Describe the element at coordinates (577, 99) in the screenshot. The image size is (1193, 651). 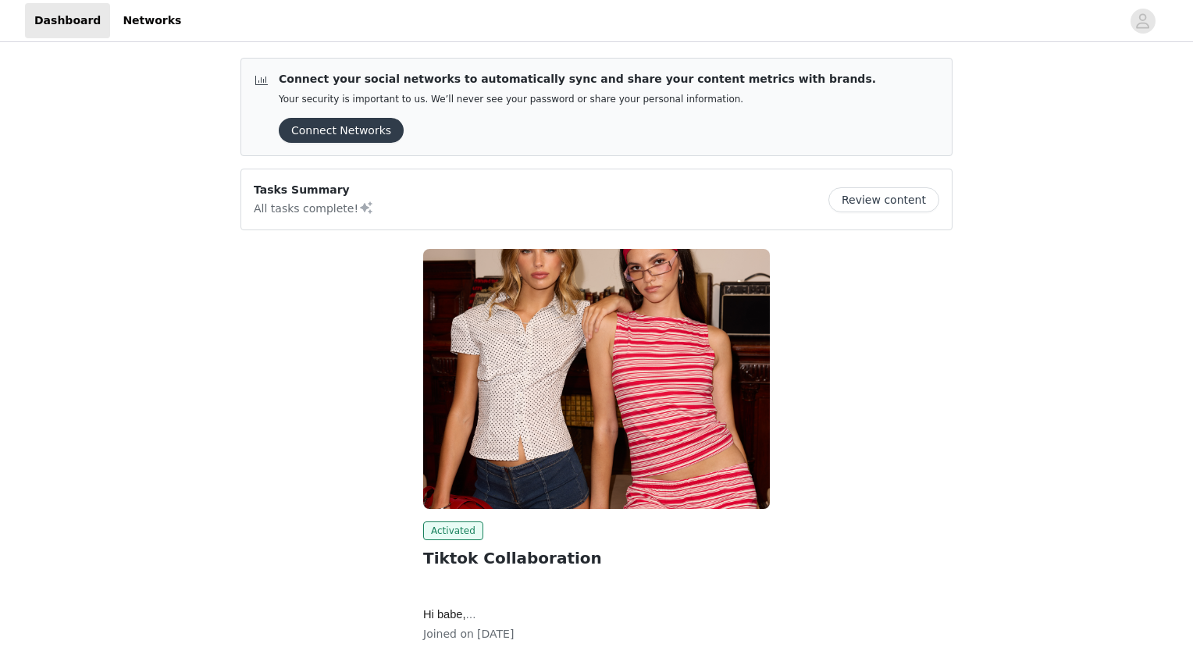
I see `p: Your security is important to us. We’ll never see your password or share your personal information.` at that location.